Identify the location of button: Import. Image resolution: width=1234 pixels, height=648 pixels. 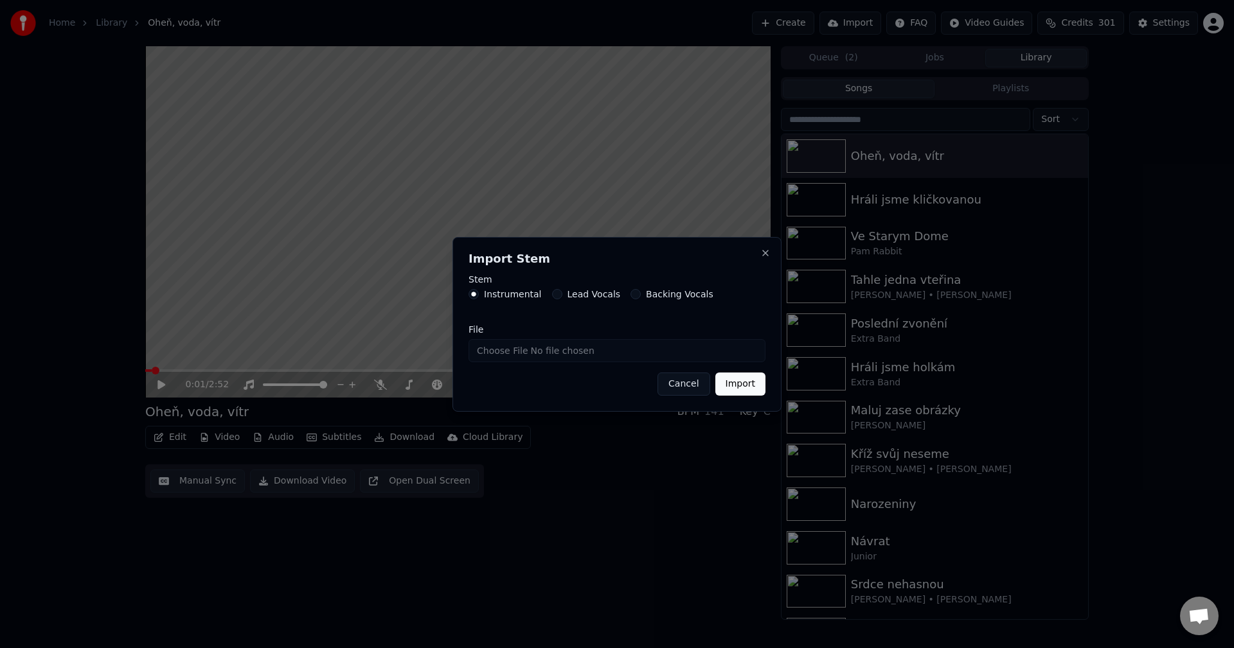
(740, 384).